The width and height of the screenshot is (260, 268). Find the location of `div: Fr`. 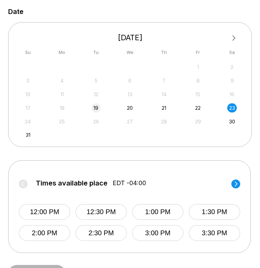

div: Fr is located at coordinates (198, 52).